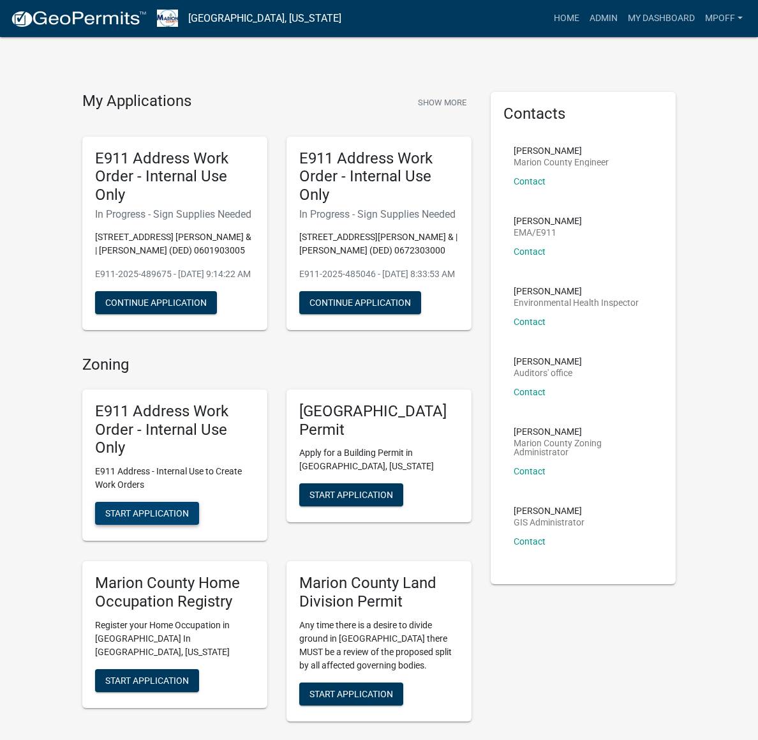 The width and height of the screenshot is (758, 740). Describe the element at coordinates (442, 102) in the screenshot. I see `button: Show More` at that location.